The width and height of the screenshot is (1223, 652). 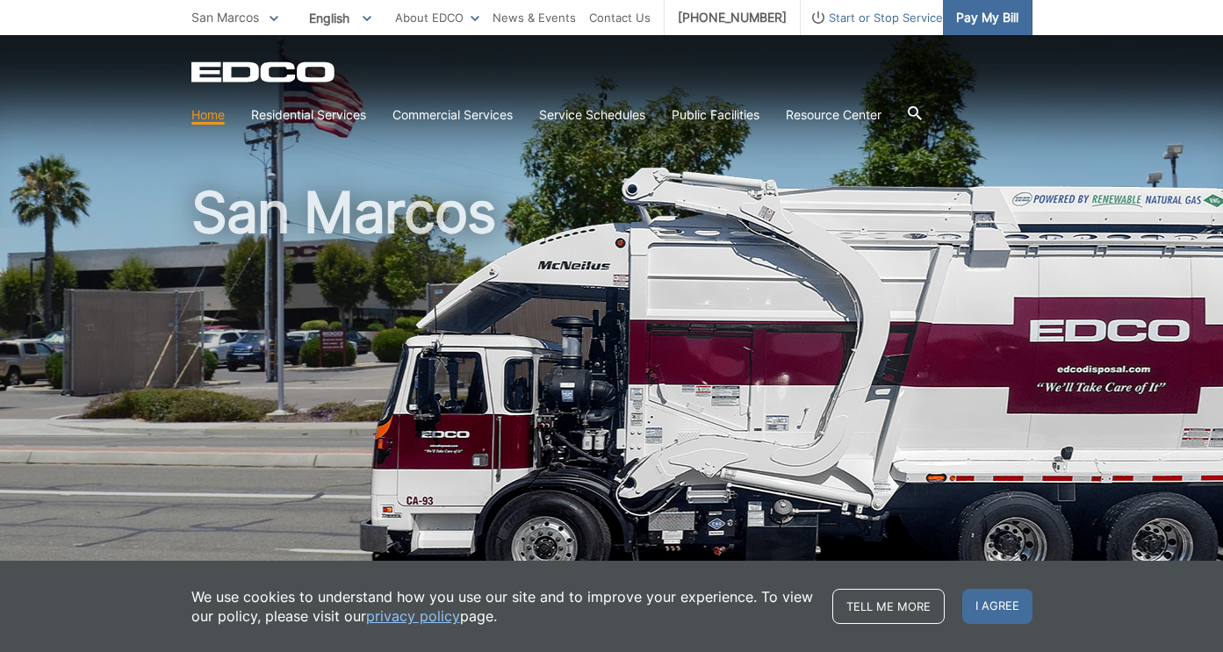 What do you see at coordinates (413, 616) in the screenshot?
I see `a: privacy policy` at bounding box center [413, 616].